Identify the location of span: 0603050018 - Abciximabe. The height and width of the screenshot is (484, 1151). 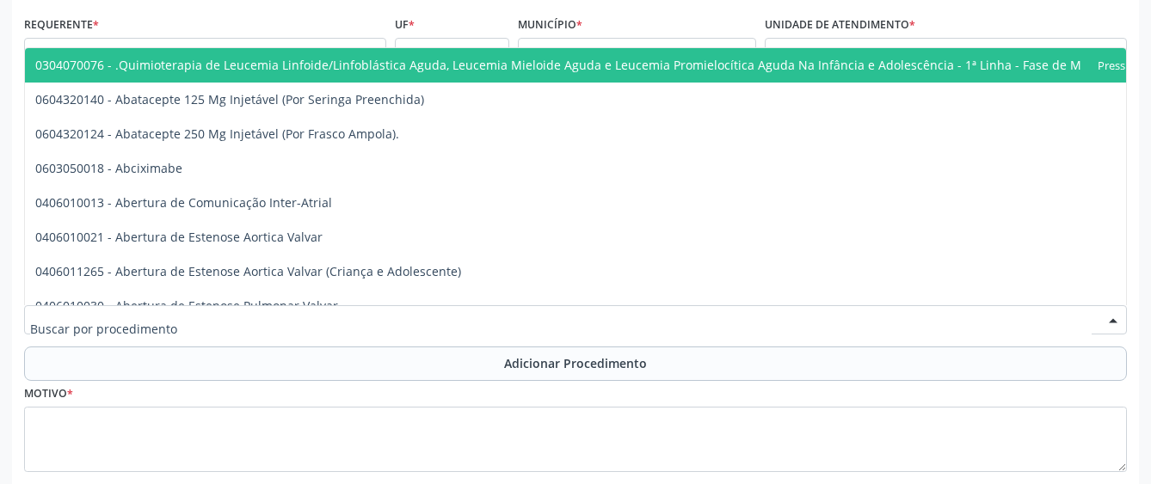
(108, 168).